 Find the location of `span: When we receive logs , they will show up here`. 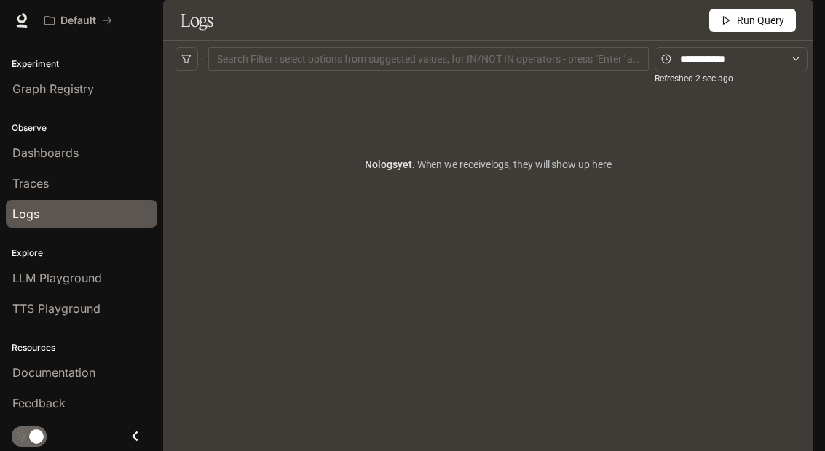

span: When we receive logs , they will show up here is located at coordinates (513, 164).